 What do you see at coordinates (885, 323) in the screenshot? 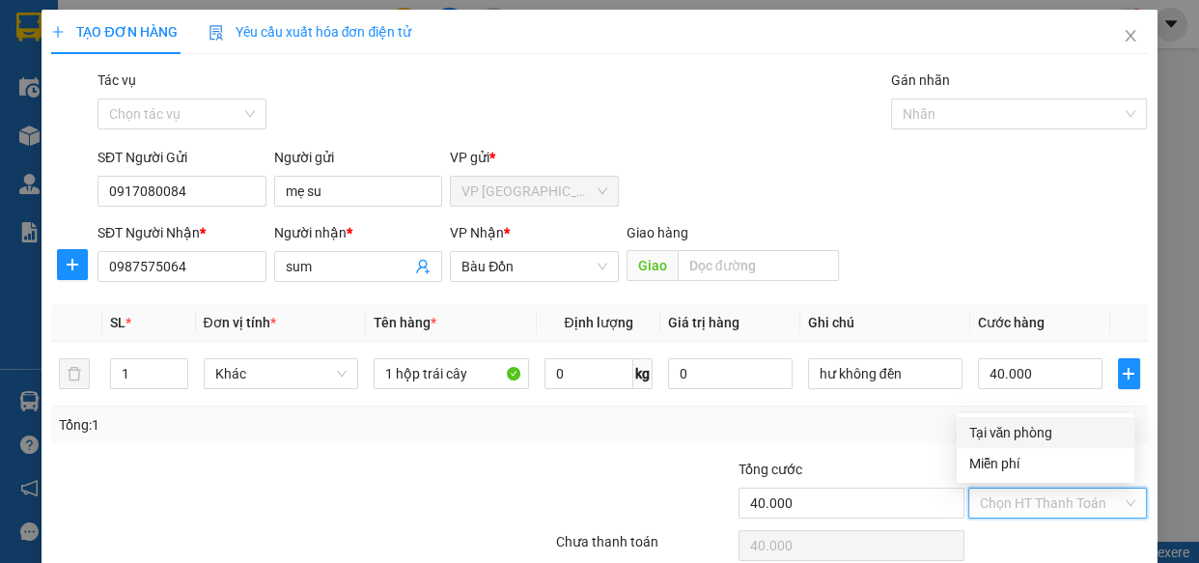
I see `th: Ghi chú` at bounding box center [885, 323].